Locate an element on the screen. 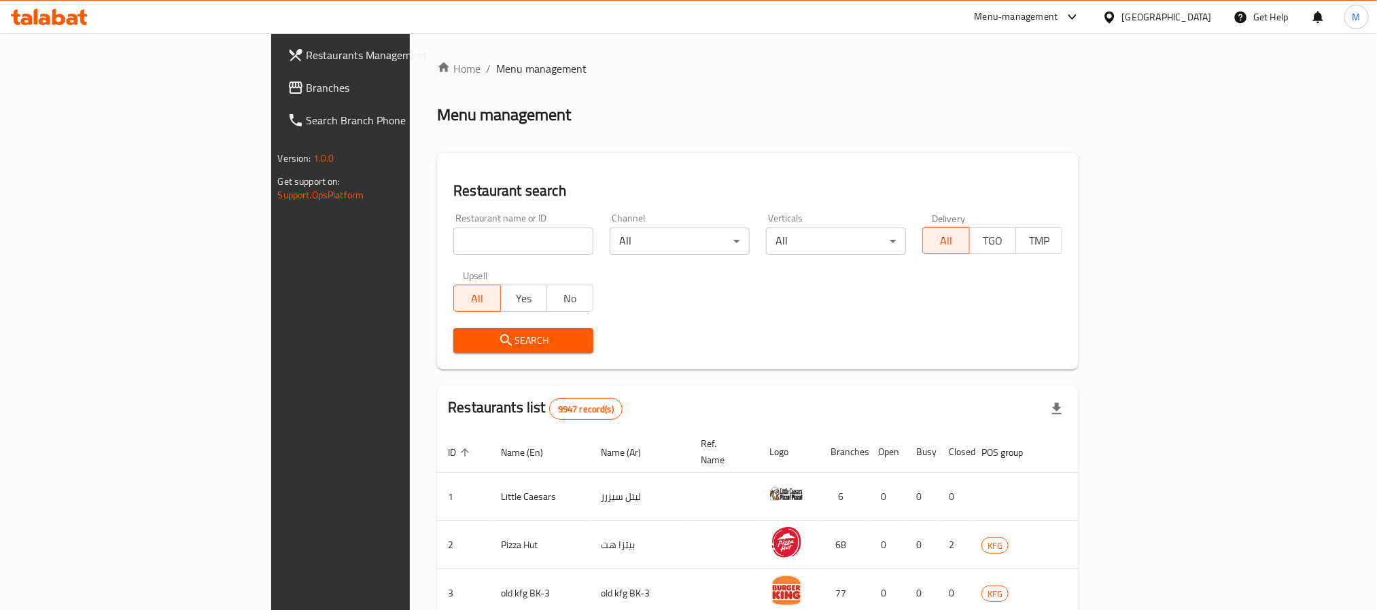 The image size is (1377, 610). span: No is located at coordinates (570, 298).